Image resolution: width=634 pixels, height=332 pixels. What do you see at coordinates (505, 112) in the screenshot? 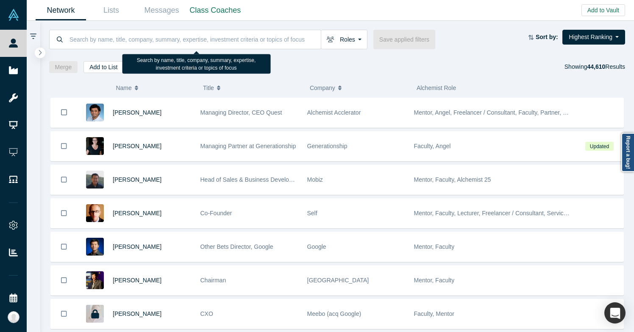
I see `span: Mentor, Angel, Freelancer / Consultant, Faculty, Partner, Lecturer, VC` at bounding box center [505, 112].